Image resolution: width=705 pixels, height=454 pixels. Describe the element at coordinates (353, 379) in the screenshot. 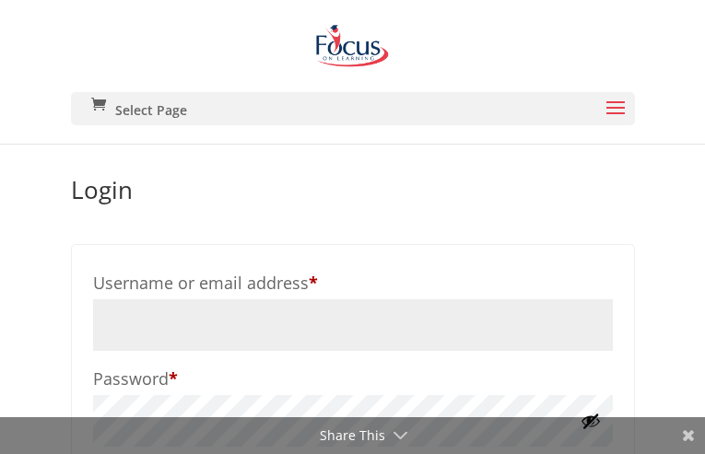

I see `label: Password` at that location.